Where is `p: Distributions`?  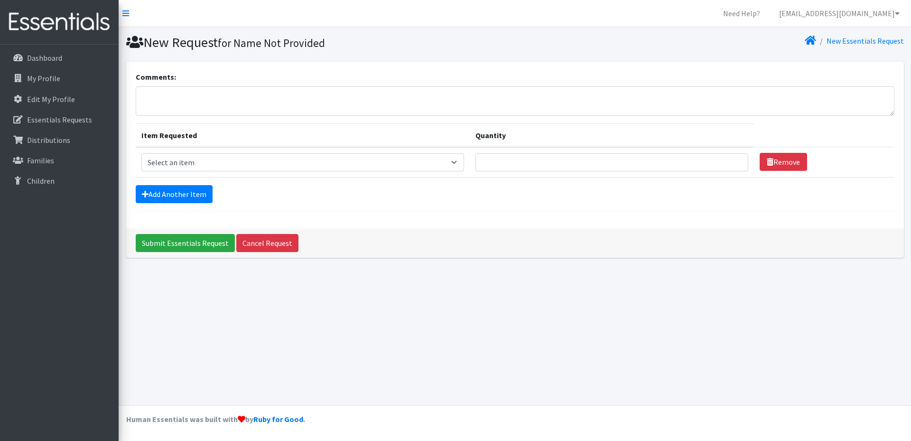
p: Distributions is located at coordinates (48, 140).